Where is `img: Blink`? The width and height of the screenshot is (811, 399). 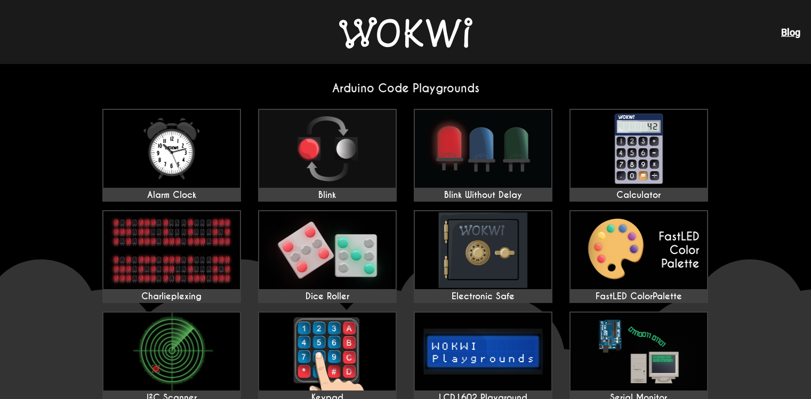 img: Blink is located at coordinates (327, 149).